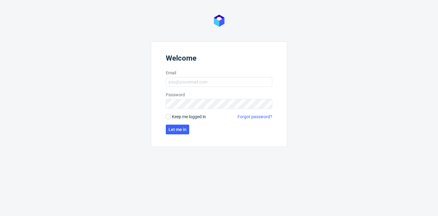  What do you see at coordinates (219, 95) in the screenshot?
I see `label: Password` at bounding box center [219, 95].